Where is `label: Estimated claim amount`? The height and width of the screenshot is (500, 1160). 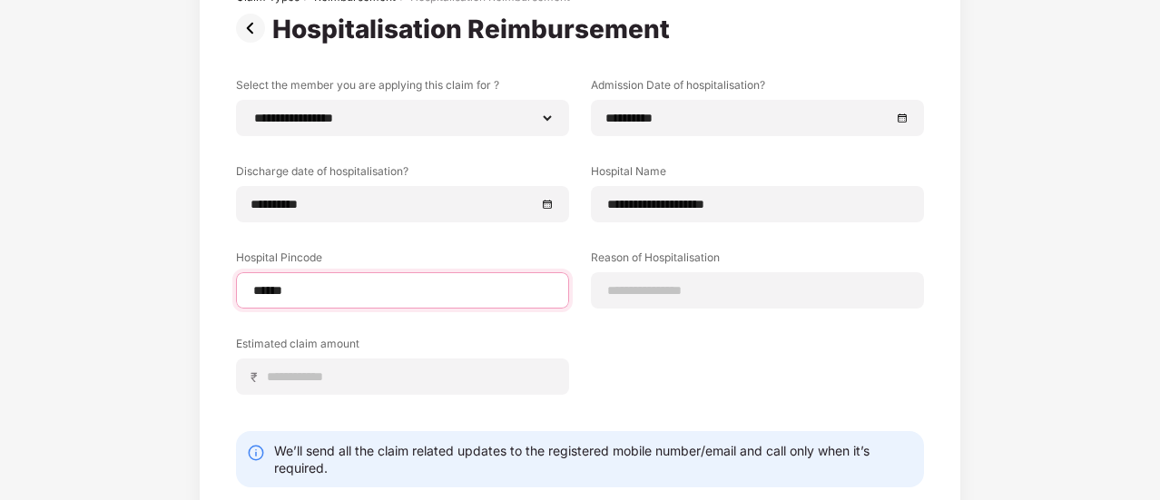
label: Estimated claim amount is located at coordinates (402, 347).